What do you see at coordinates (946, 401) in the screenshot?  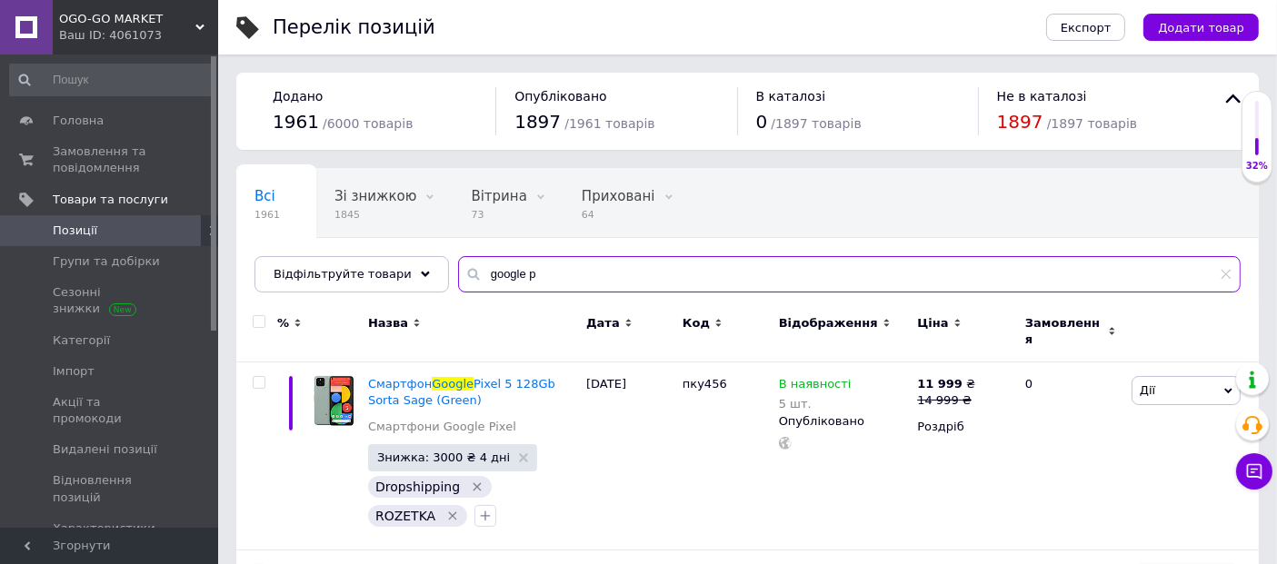 I see `div: 14 999 ₴` at bounding box center [946, 401].